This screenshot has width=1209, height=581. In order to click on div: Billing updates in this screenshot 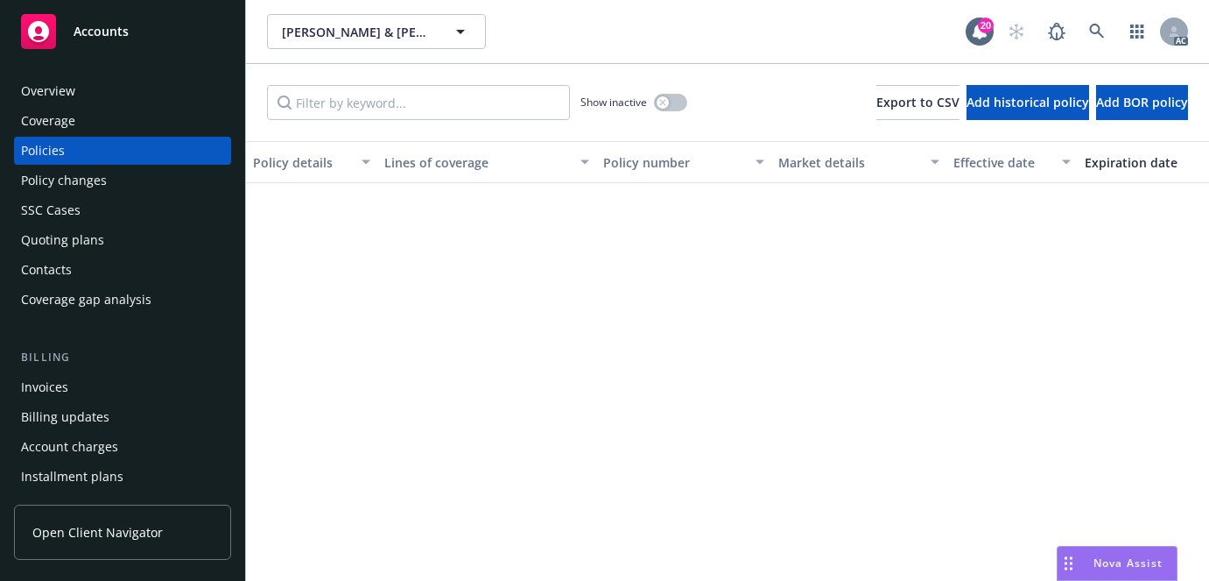, I will do `click(65, 417)`.